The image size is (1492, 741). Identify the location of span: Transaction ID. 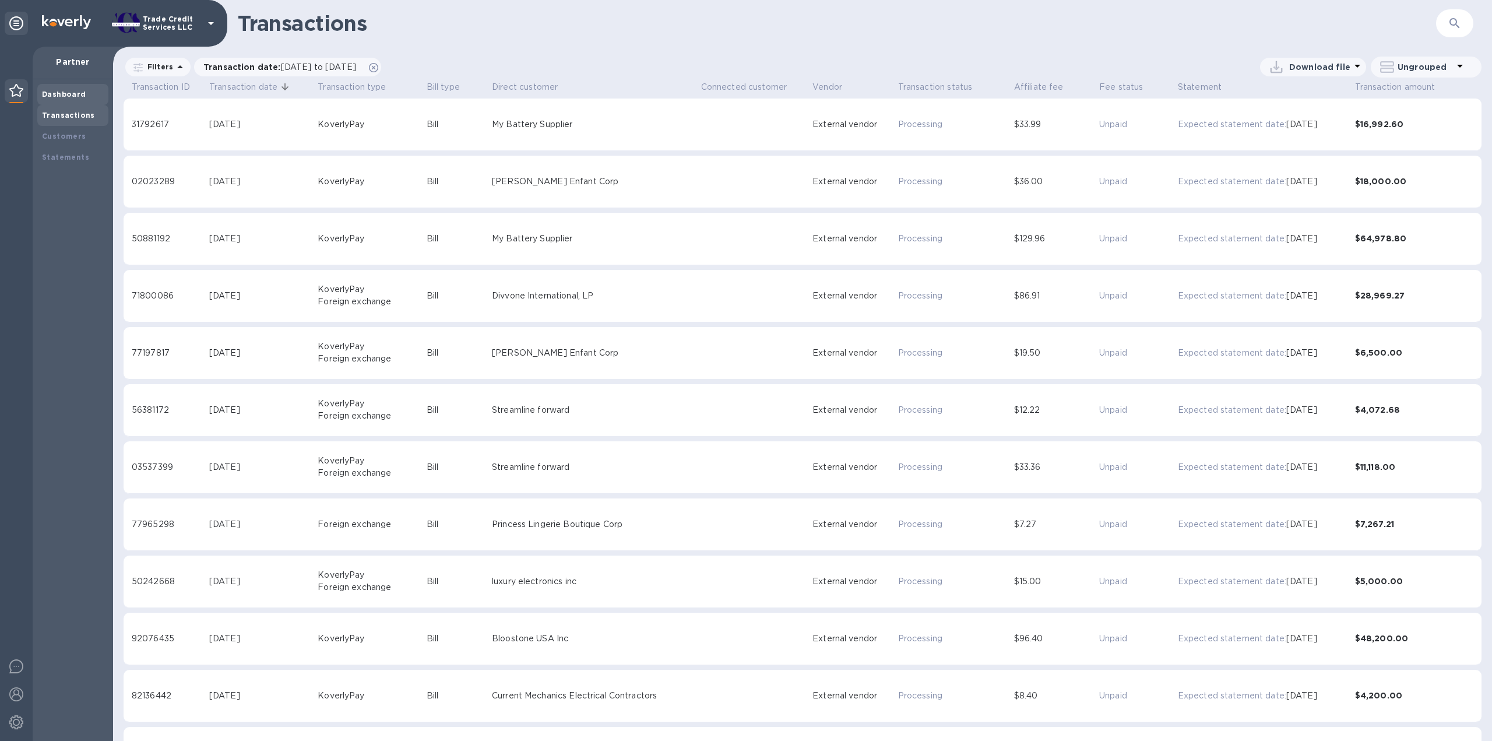
(161, 87).